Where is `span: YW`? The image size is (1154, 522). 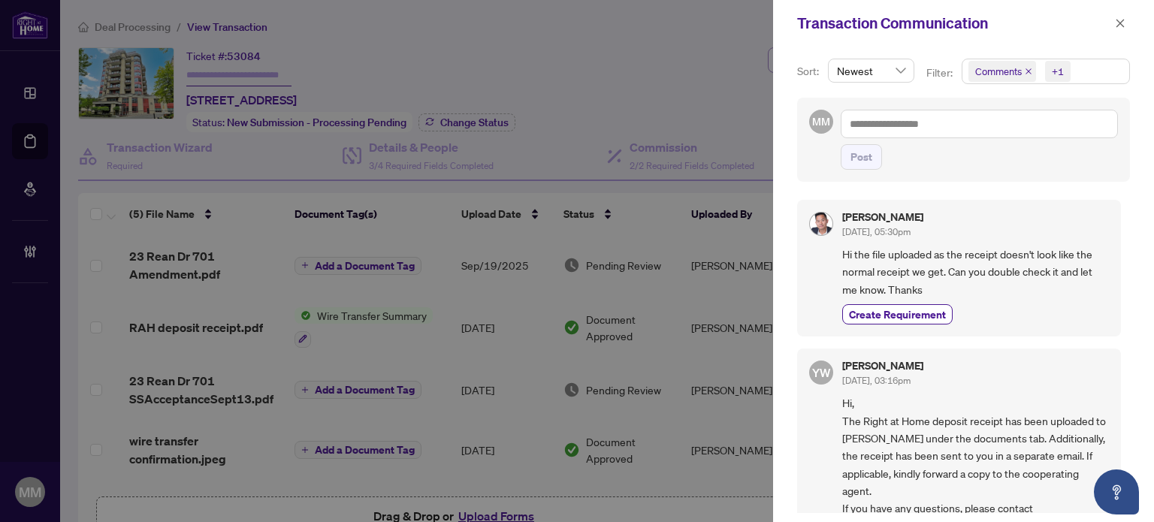
span: YW is located at coordinates (821, 373).